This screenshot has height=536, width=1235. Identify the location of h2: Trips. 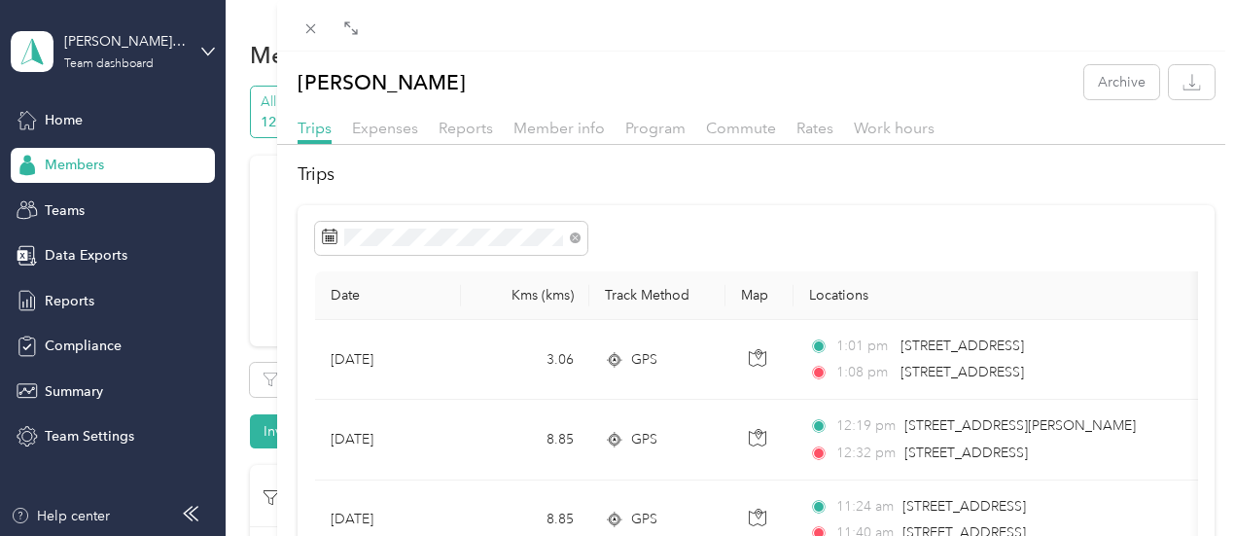
(756, 174).